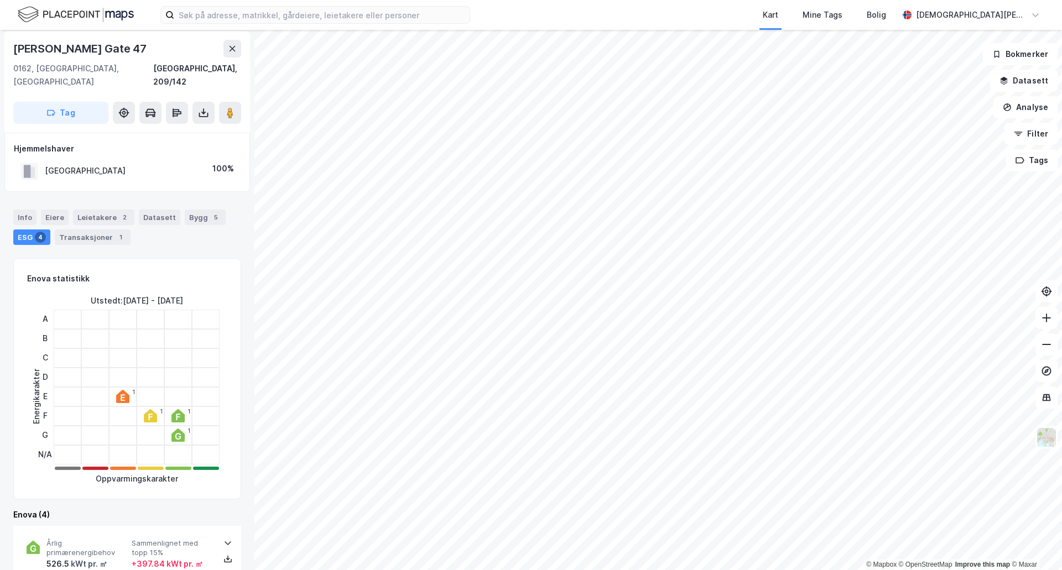 The width and height of the screenshot is (1062, 570). What do you see at coordinates (322, 15) in the screenshot?
I see `input: Søk på adresse, matrikkel, gårdeiere, leietakere eller personer` at bounding box center [322, 15].